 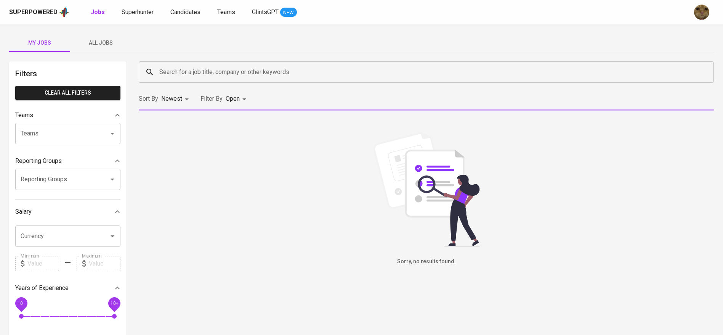 What do you see at coordinates (138, 12) in the screenshot?
I see `span: Superhunter` at bounding box center [138, 12].